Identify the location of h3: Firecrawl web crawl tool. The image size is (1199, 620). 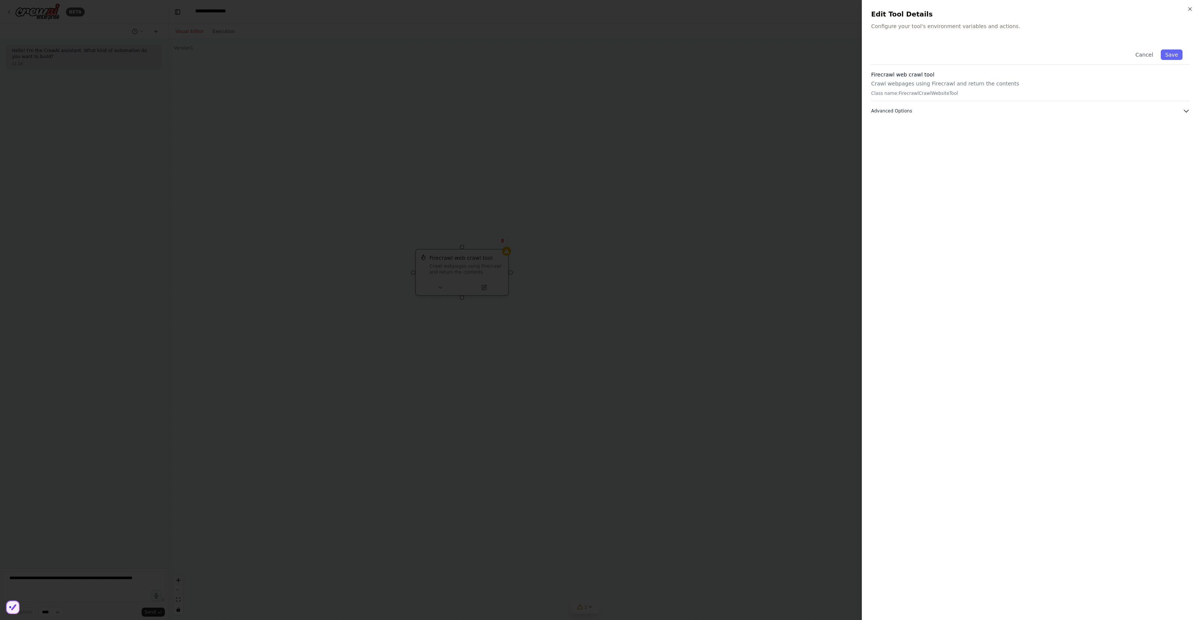
(1031, 75).